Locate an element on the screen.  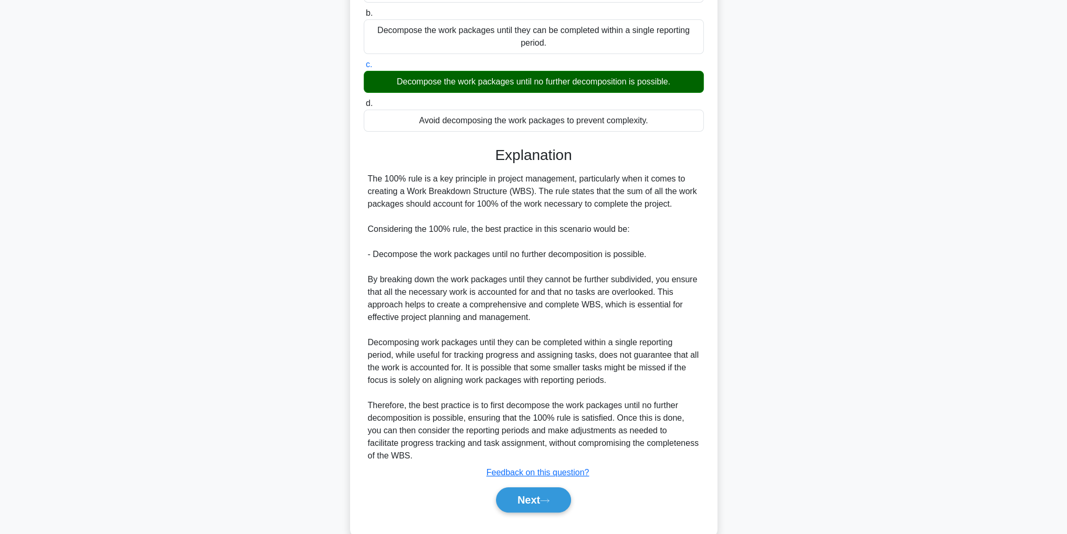
span: d. is located at coordinates (369, 103).